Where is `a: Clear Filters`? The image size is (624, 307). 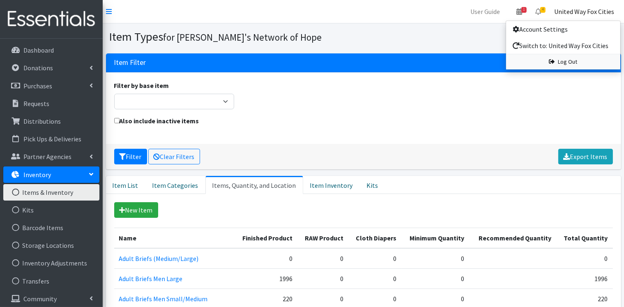 a: Clear Filters is located at coordinates (174, 156).